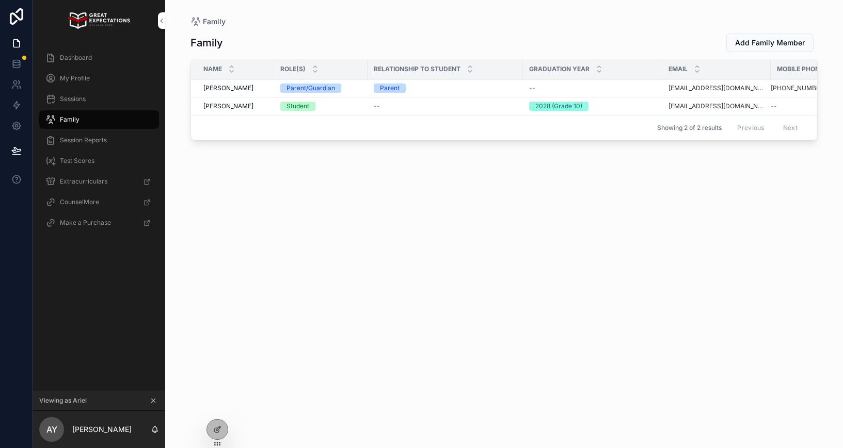 Image resolution: width=843 pixels, height=448 pixels. What do you see at coordinates (689, 128) in the screenshot?
I see `span: Showing 2 of 2 results` at bounding box center [689, 128].